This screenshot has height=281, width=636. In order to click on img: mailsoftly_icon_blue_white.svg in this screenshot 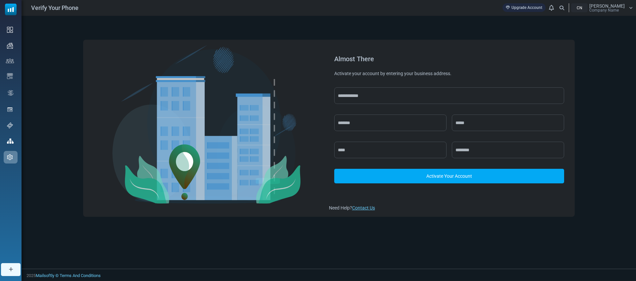, I will do `click(11, 9)`.